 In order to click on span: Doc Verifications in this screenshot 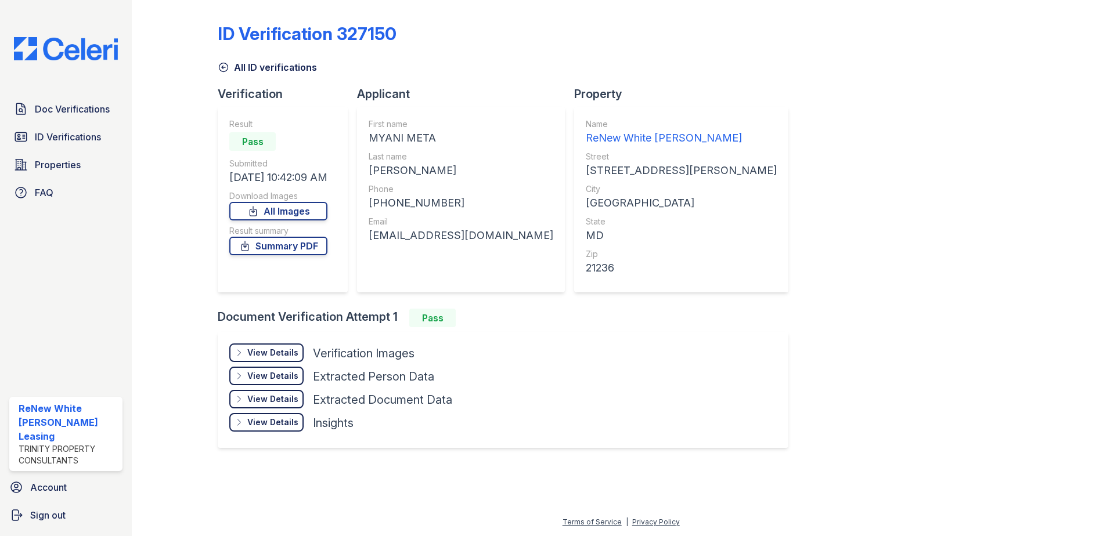, I will do `click(72, 109)`.